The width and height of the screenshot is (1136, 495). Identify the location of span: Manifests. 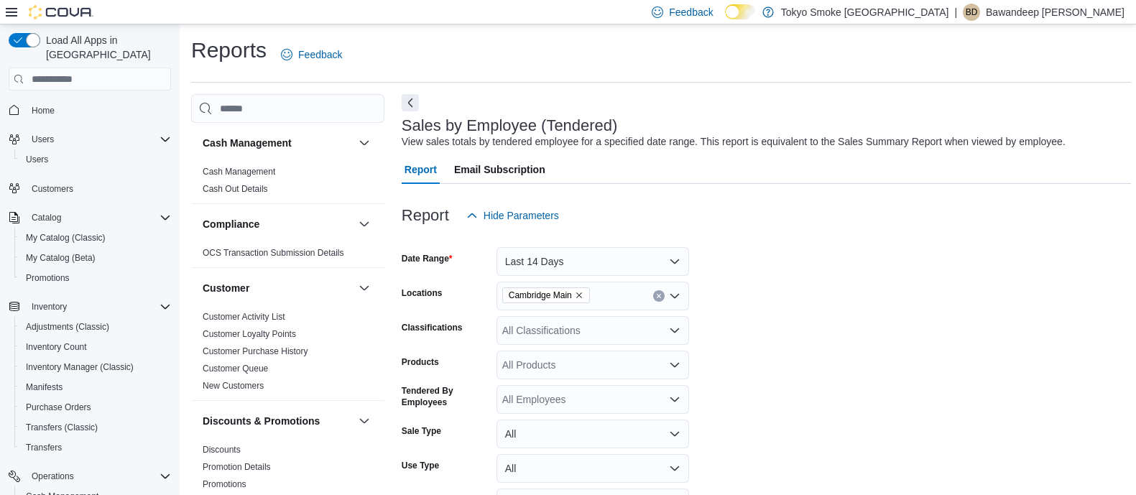
(44, 387).